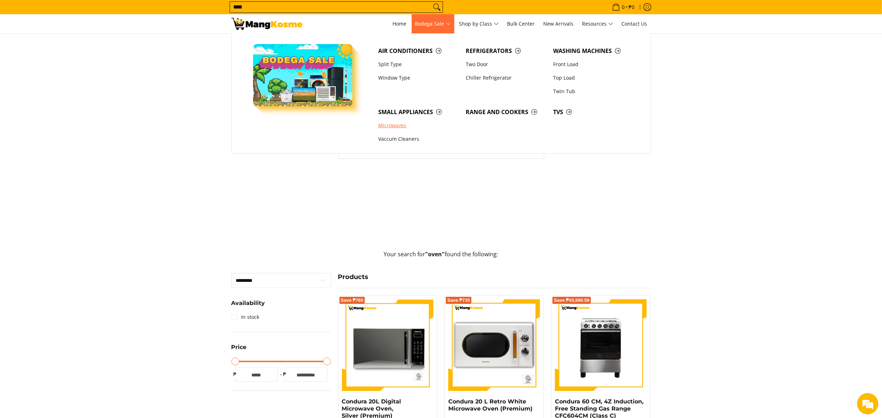 This screenshot has width=882, height=418. Describe the element at coordinates (479, 24) in the screenshot. I see `a: Shop by Class` at that location.